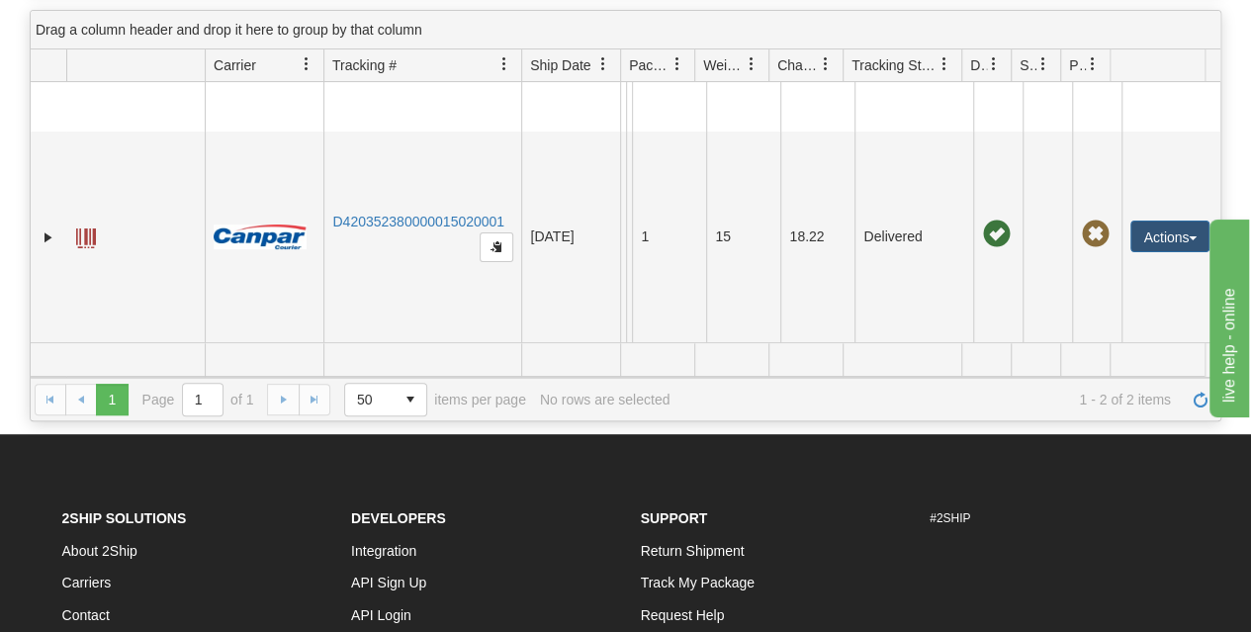 Image resolution: width=1251 pixels, height=632 pixels. What do you see at coordinates (914, 236) in the screenshot?
I see `td: Delivered` at bounding box center [914, 236].